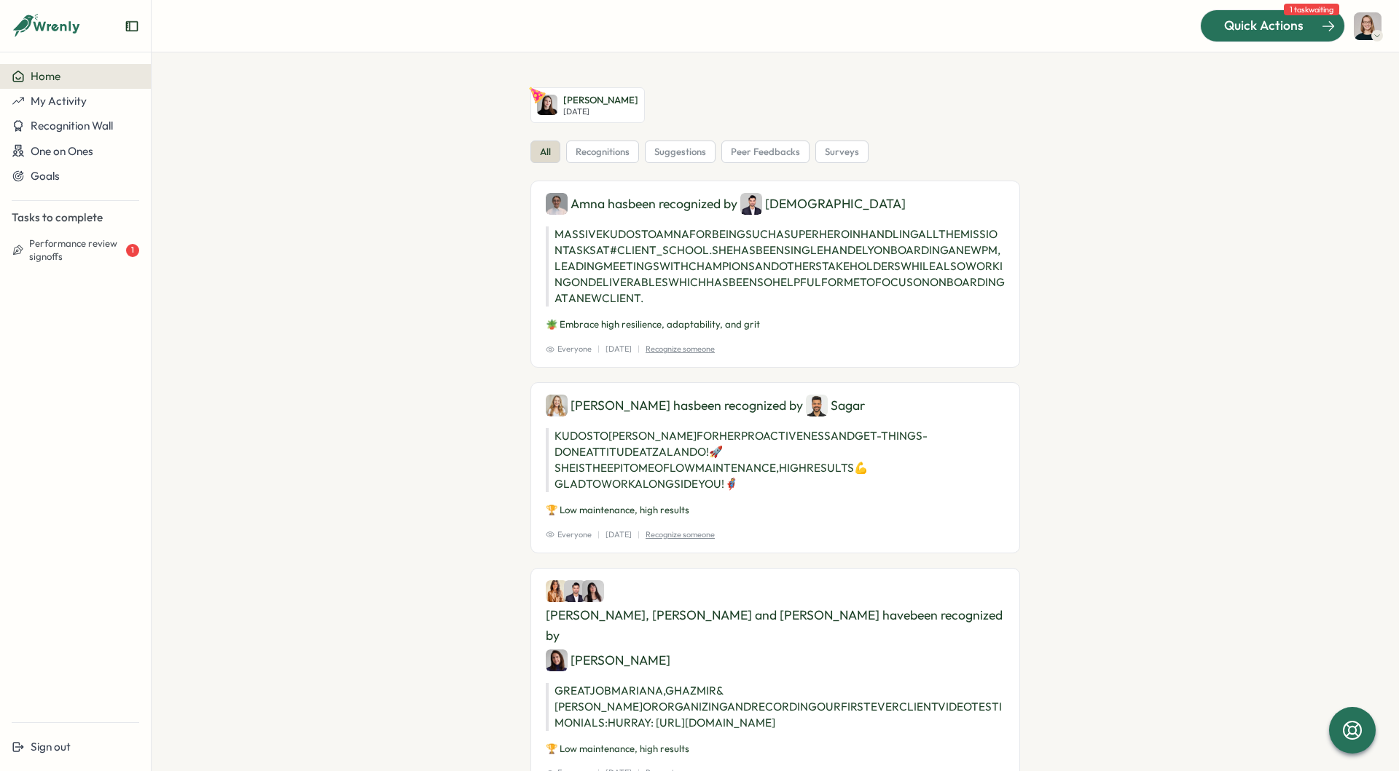 The width and height of the screenshot is (1399, 771). What do you see at coordinates (76, 250) in the screenshot?
I see `span: Performance review signoffs` at bounding box center [76, 250].